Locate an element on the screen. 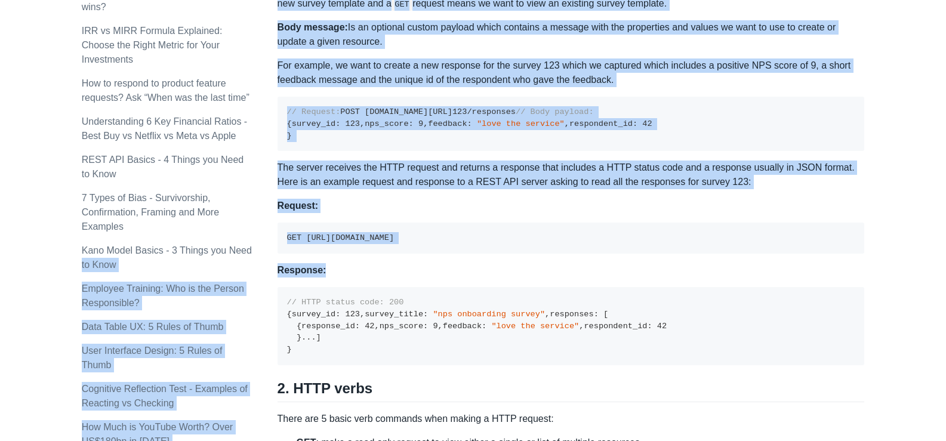  p: The server receives the HTTP request and returns a response that includes a HTTP status code and ... is located at coordinates (571, 175).